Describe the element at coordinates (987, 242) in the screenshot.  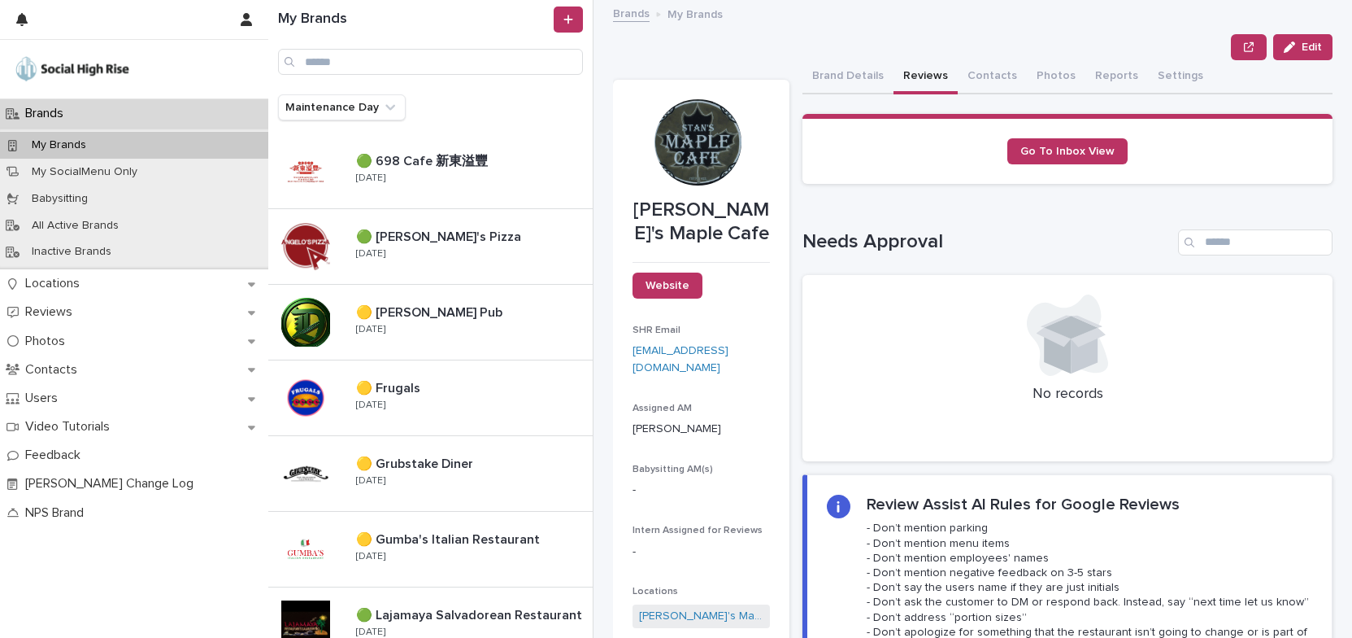
I see `h1: Needs Approval` at that location.